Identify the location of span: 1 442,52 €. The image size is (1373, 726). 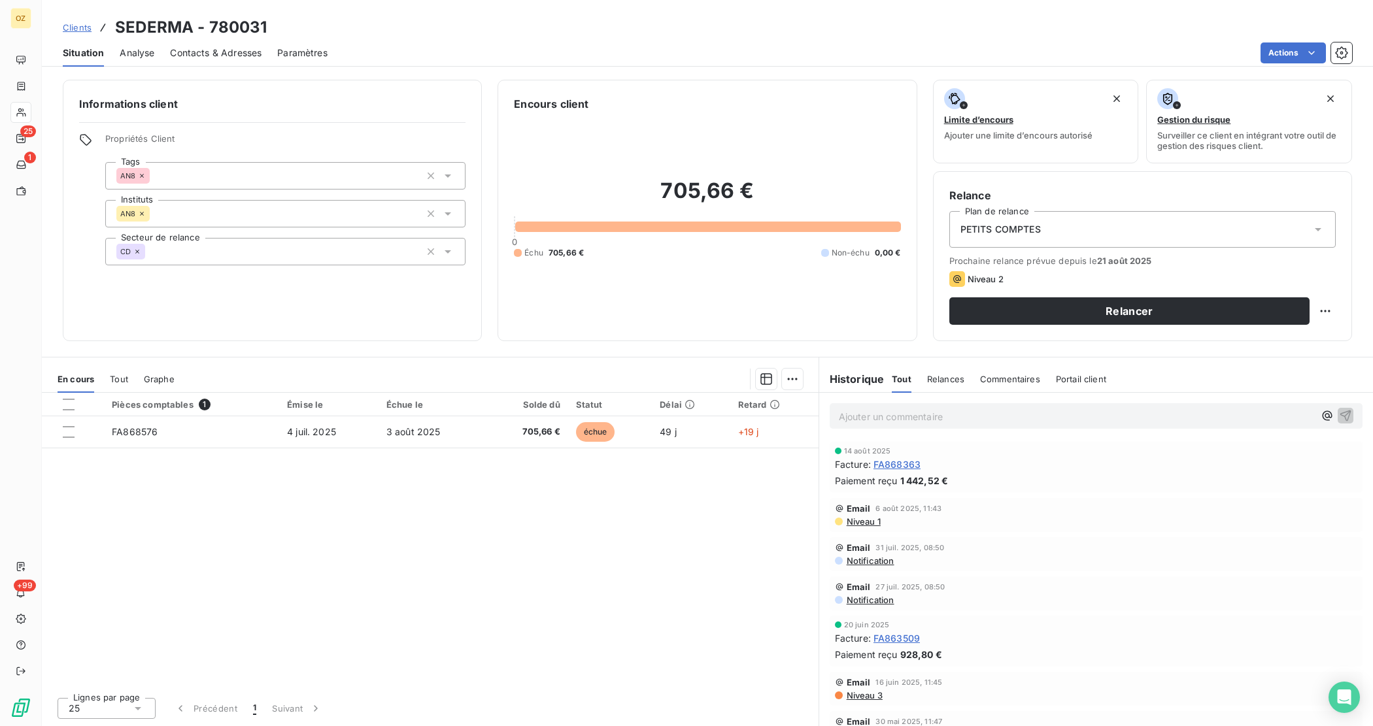
(924, 480).